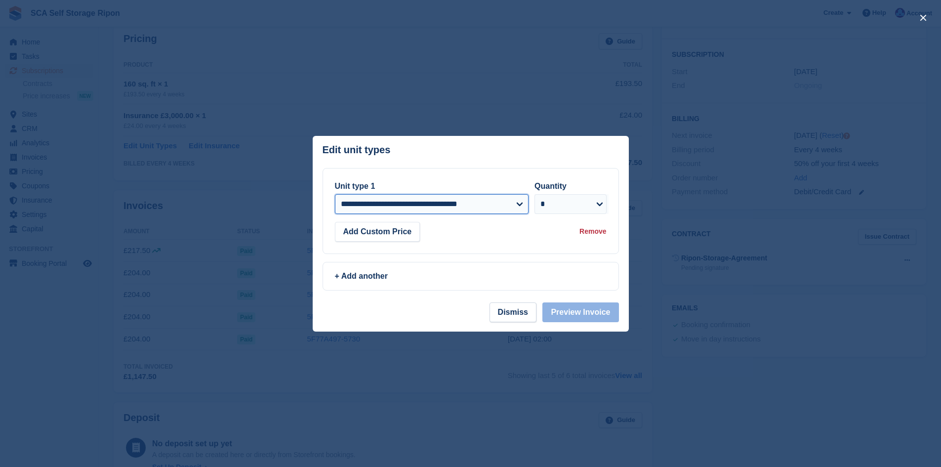 The width and height of the screenshot is (941, 467). I want to click on div: + Add another, so click(471, 276).